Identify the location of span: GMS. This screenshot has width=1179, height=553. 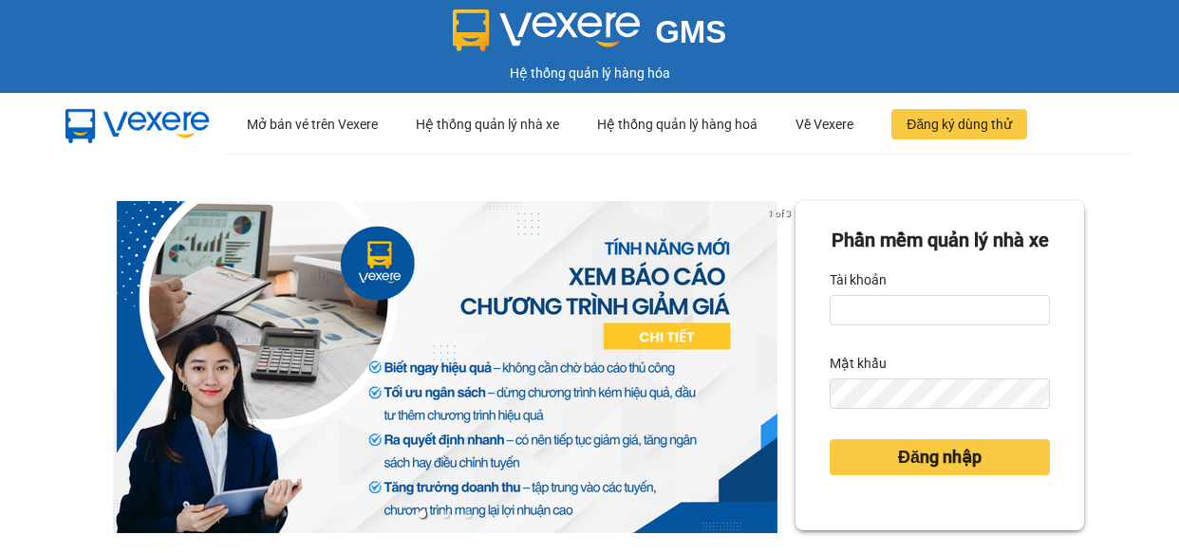
(690, 31).